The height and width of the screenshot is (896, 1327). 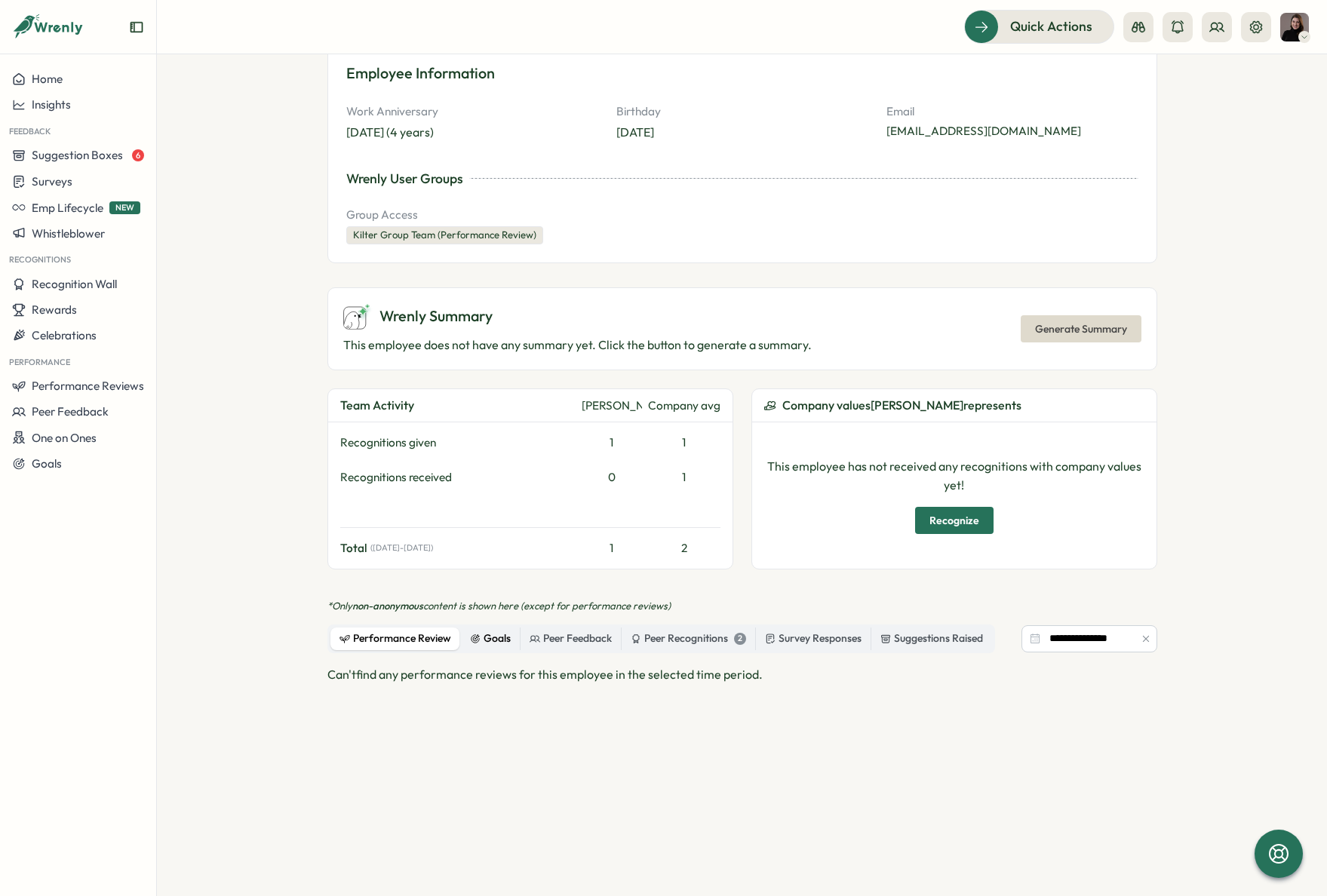 What do you see at coordinates (52, 181) in the screenshot?
I see `span: Surveys` at bounding box center [52, 181].